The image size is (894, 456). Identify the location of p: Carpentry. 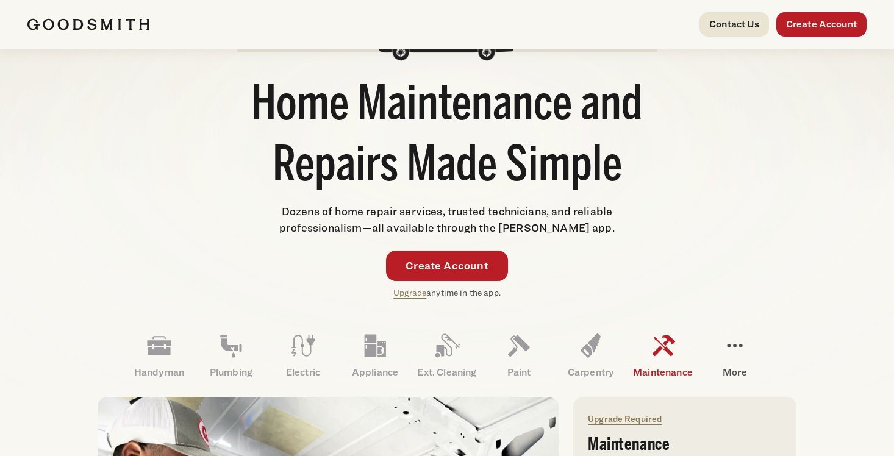
(591, 373).